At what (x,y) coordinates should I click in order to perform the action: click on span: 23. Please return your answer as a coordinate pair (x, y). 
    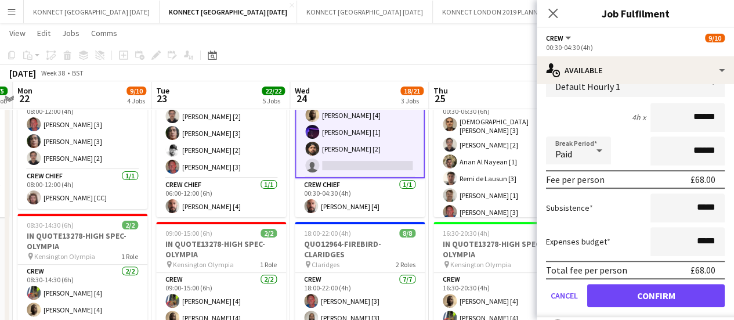
    Looking at the image, I should click on (162, 98).